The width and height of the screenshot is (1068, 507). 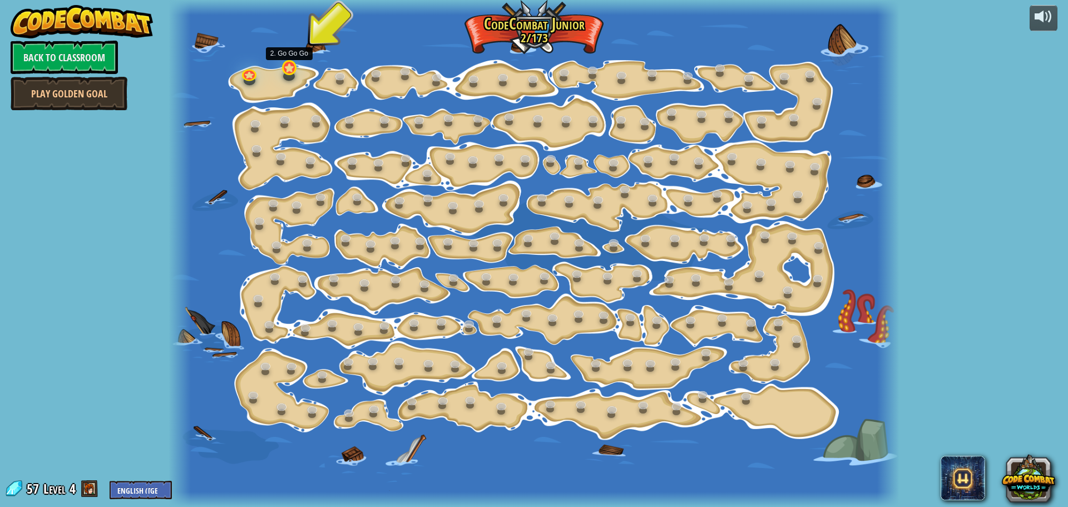 What do you see at coordinates (1043, 18) in the screenshot?
I see `button: Adjust volume` at bounding box center [1043, 18].